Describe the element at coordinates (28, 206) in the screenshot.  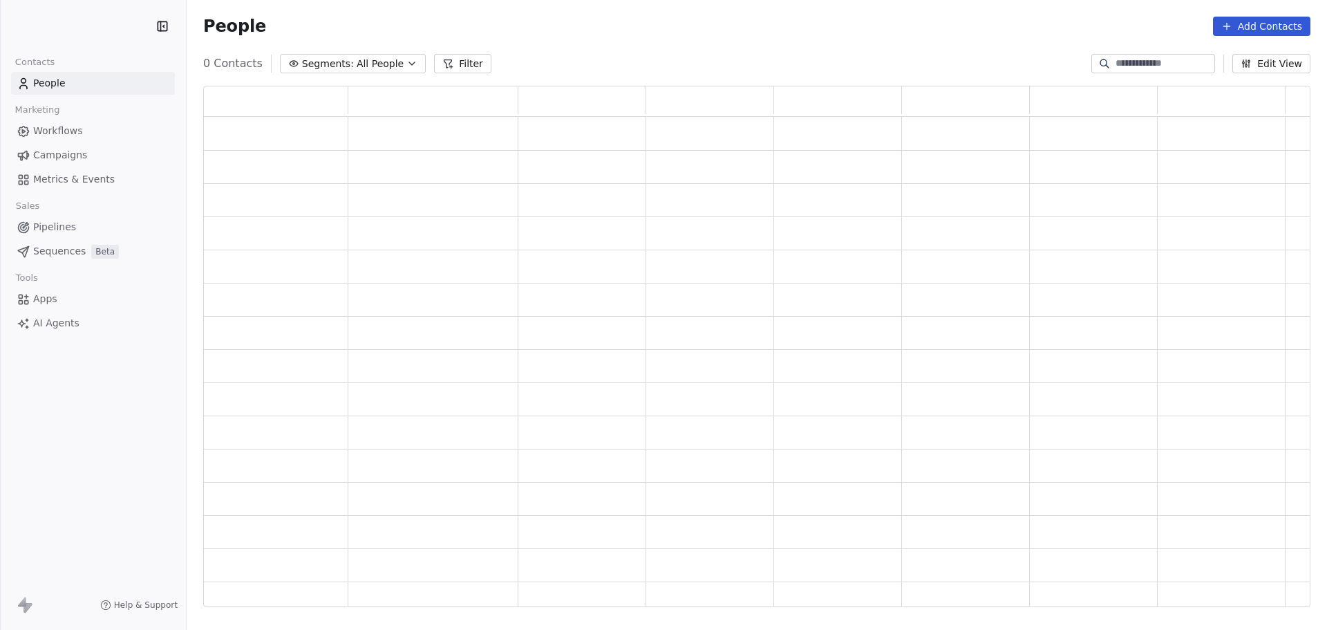
I see `span: Sales` at that location.